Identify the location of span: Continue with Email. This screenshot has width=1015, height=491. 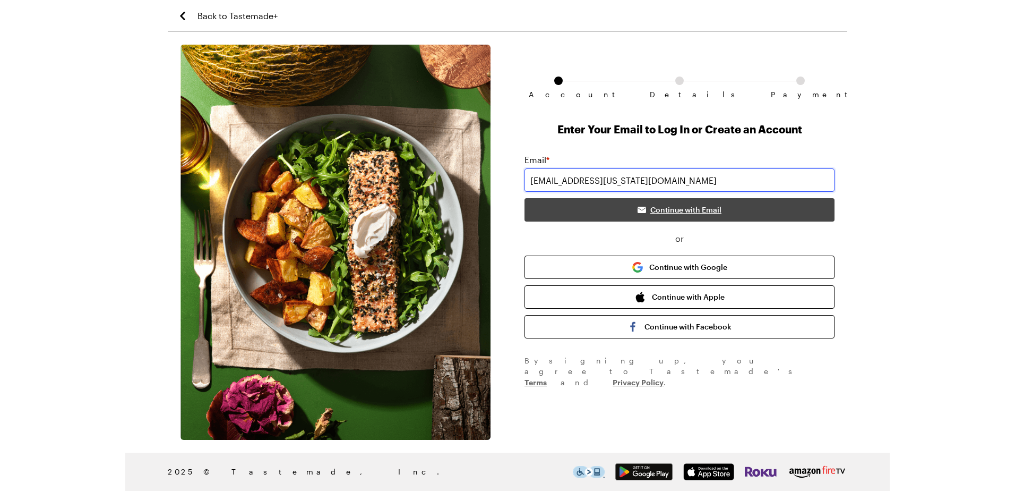
(686, 210).